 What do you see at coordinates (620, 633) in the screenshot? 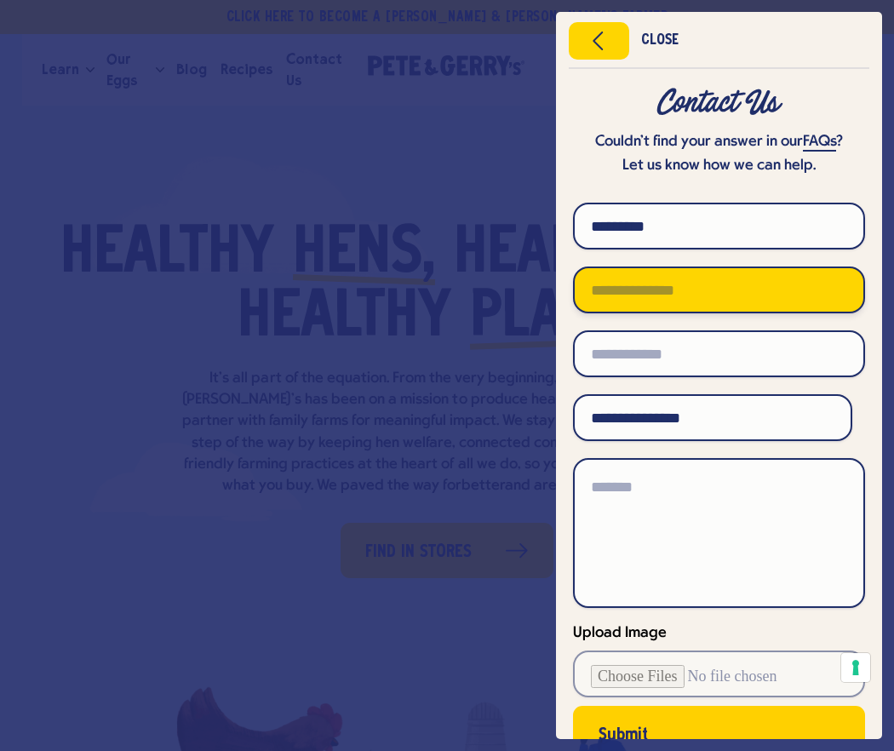
I see `span: Upload Image` at bounding box center [620, 633].